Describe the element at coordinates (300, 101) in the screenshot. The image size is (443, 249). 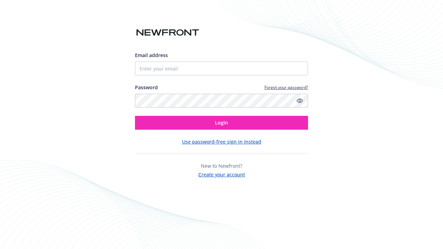
I see `a: Show password` at that location.